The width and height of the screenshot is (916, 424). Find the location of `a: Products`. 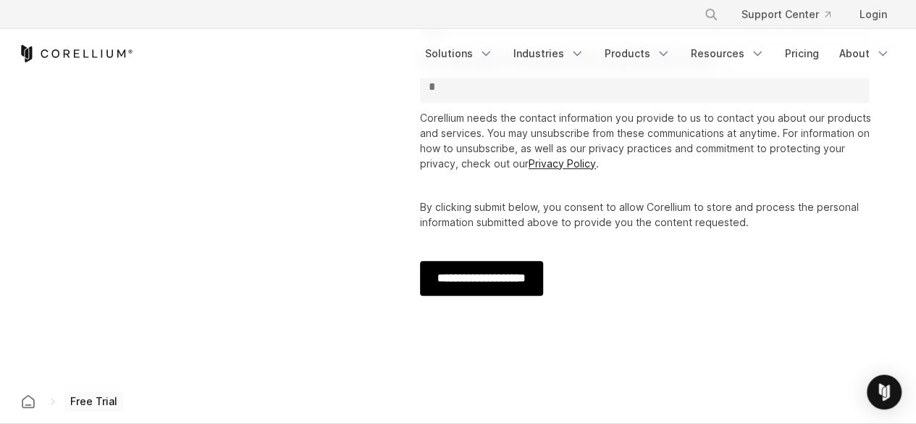

a: Products is located at coordinates (637, 54).